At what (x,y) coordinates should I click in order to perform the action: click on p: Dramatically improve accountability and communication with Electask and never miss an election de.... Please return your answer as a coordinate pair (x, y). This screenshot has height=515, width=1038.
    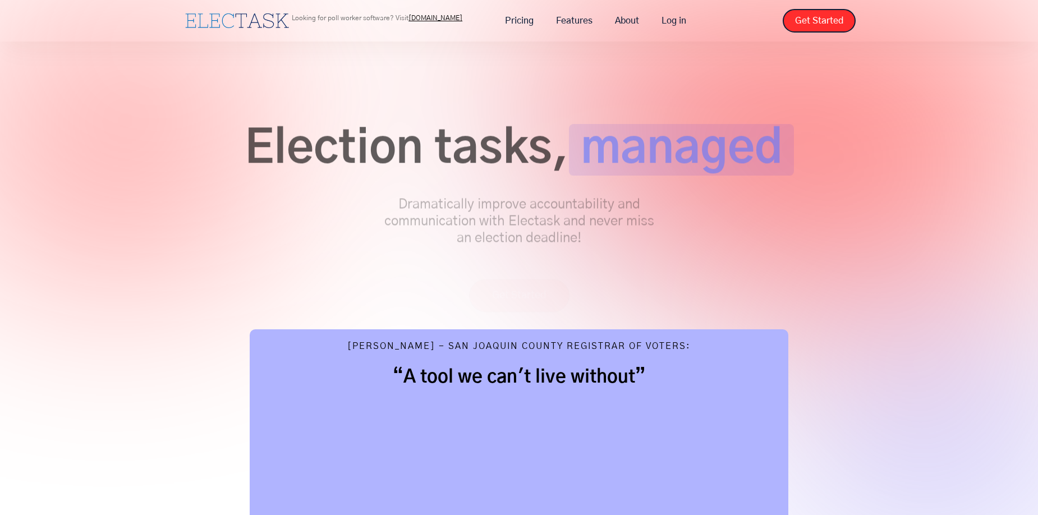
    Looking at the image, I should click on (519, 221).